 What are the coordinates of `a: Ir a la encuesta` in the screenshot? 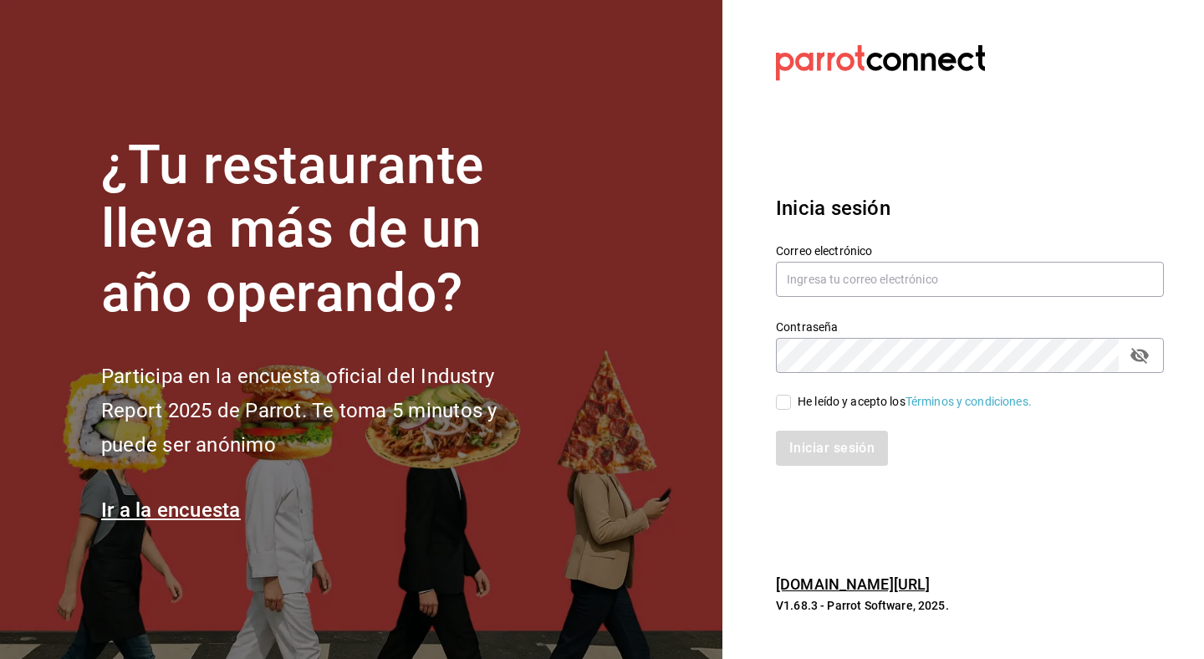 It's located at (171, 510).